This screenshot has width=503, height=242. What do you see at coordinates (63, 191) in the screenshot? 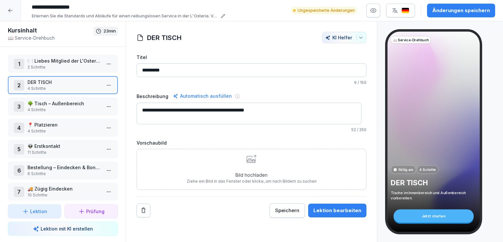
I see `div: 7🚚 Zügig Eindecken10 Schritte` at bounding box center [63, 191].